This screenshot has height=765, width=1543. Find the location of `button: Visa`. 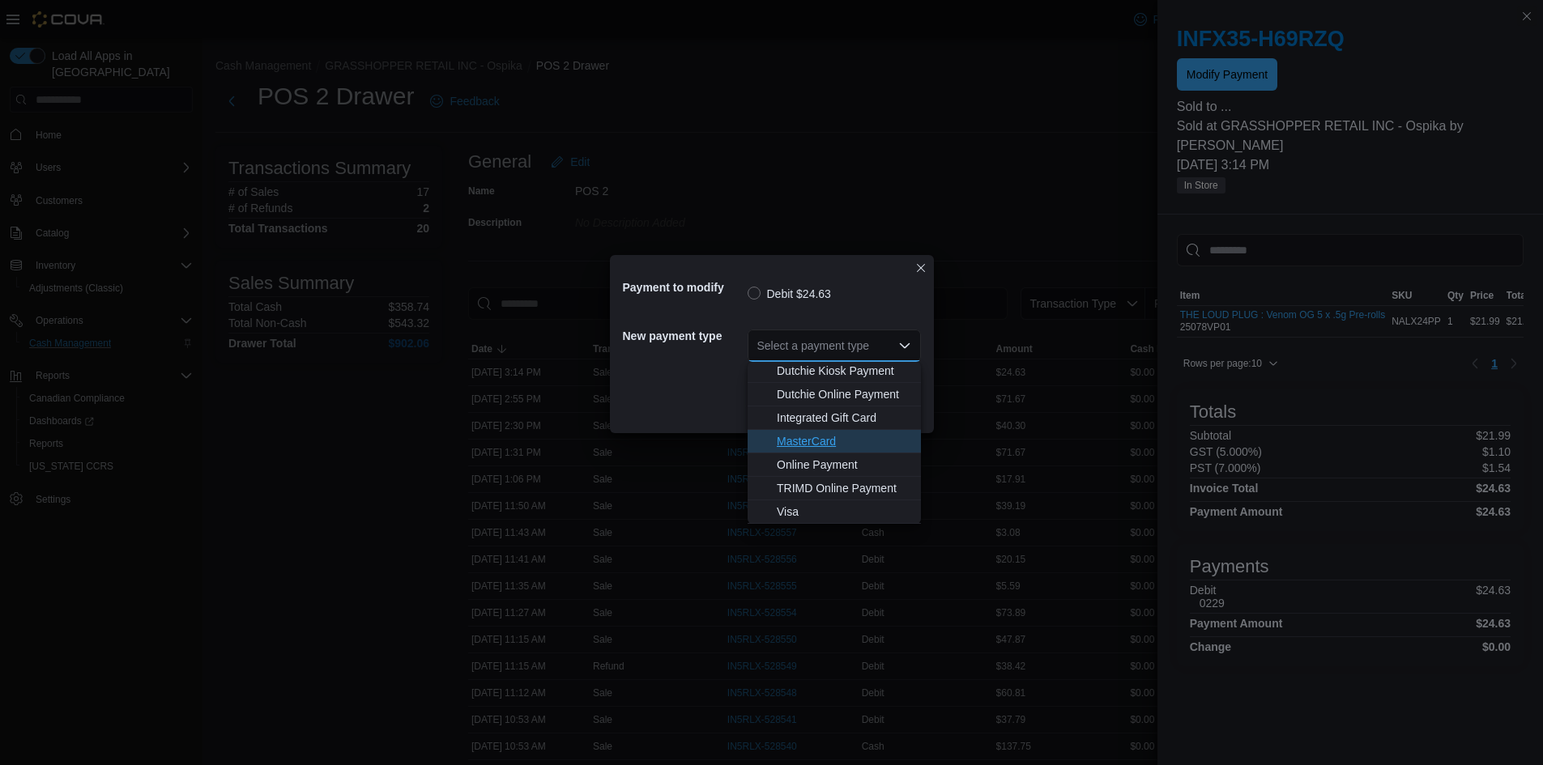

button: Visa is located at coordinates (834, 512).